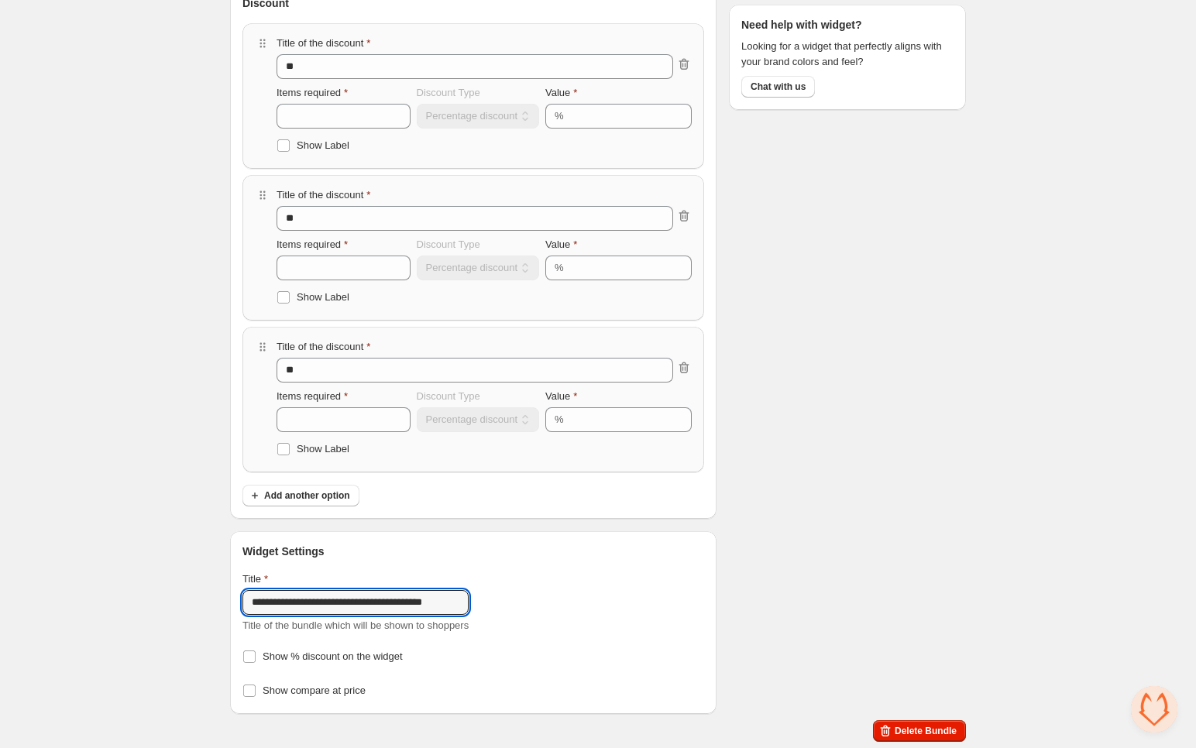  Describe the element at coordinates (847, 54) in the screenshot. I see `span: Looking for a widget that perfectly aligns with your brand colors and feel?` at that location.